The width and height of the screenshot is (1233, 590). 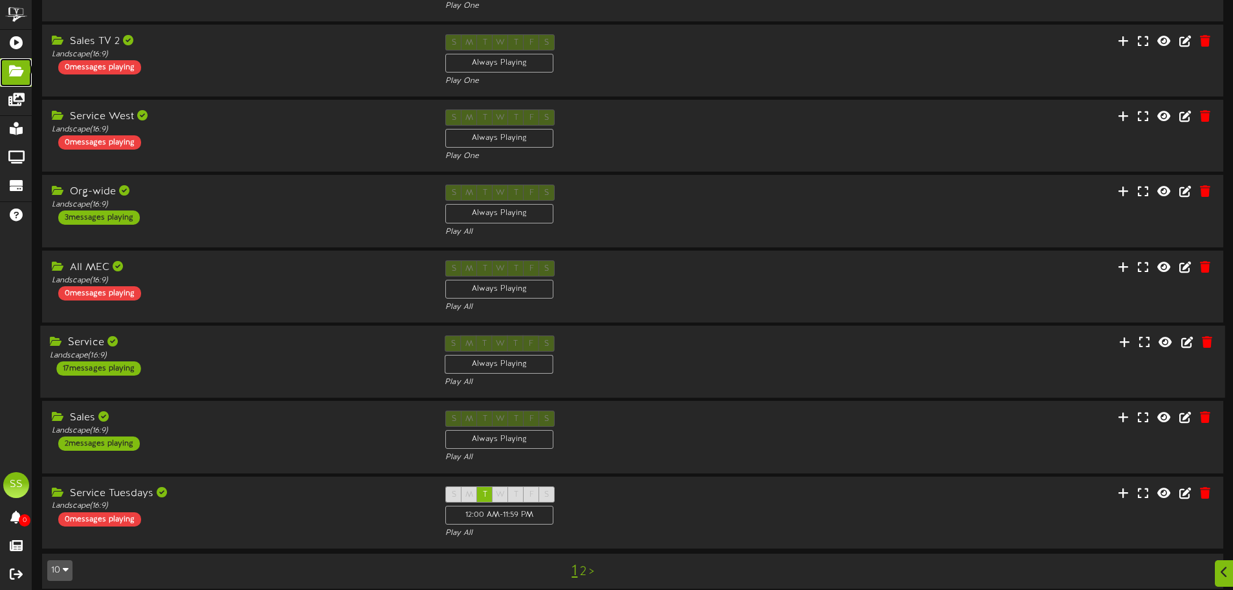 What do you see at coordinates (574, 571) in the screenshot?
I see `a: 1` at bounding box center [574, 571].